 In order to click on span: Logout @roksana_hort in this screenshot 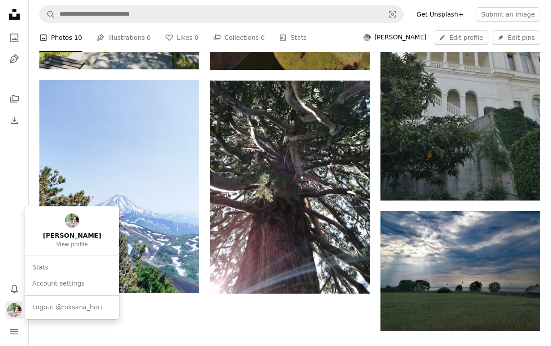, I will do `click(68, 308)`.